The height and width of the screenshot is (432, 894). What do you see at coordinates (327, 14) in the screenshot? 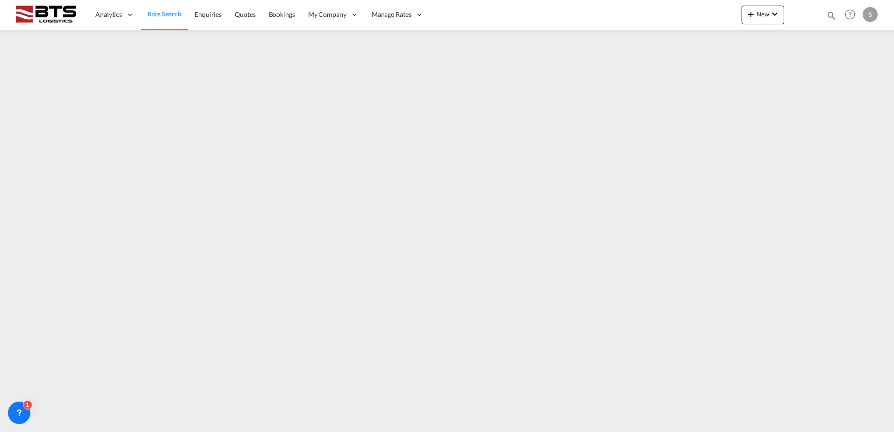
I see `span: My Company` at bounding box center [327, 14].